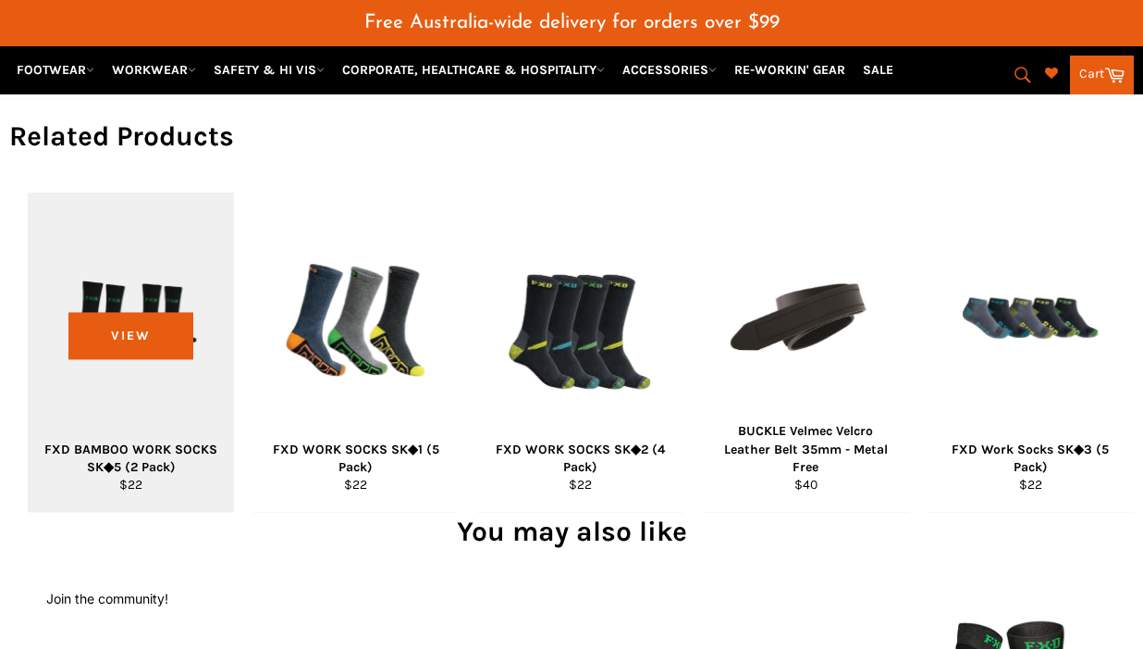  I want to click on img: FXD WORK SOCKS SK◆1 (5 Pack) - Workin' Gear, so click(355, 324).